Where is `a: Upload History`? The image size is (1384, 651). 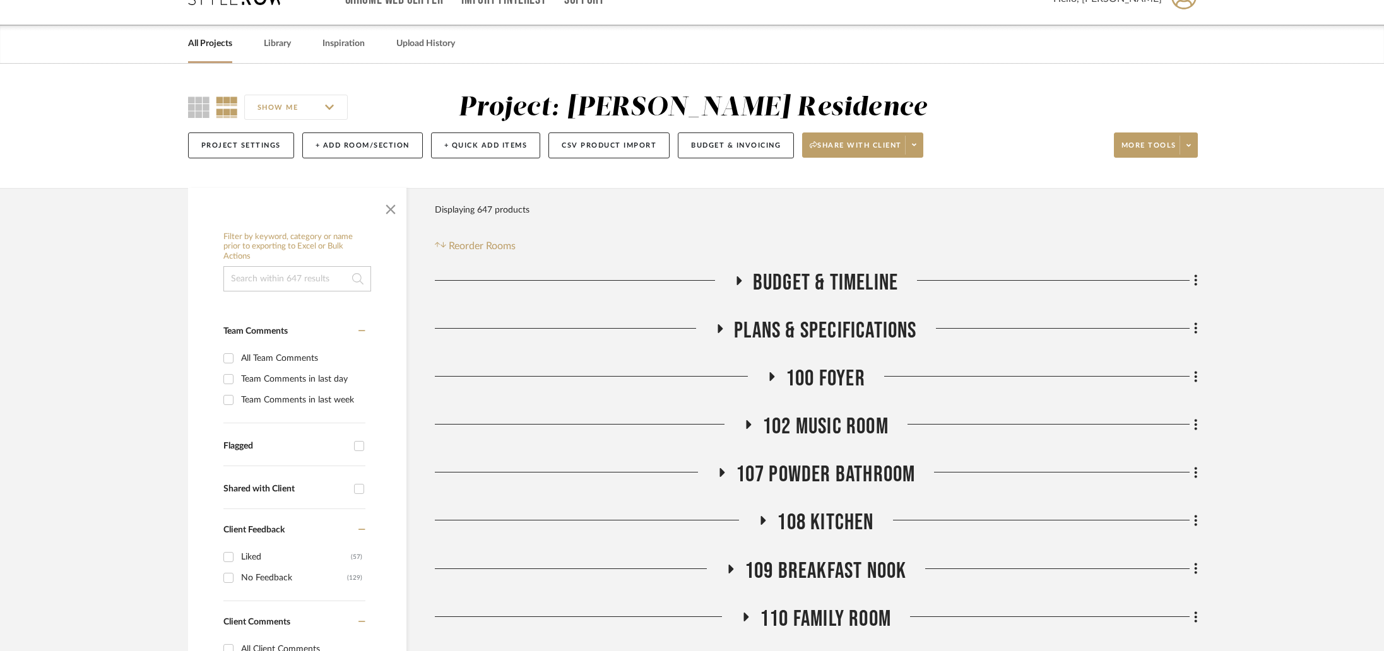
a: Upload History is located at coordinates (425, 44).